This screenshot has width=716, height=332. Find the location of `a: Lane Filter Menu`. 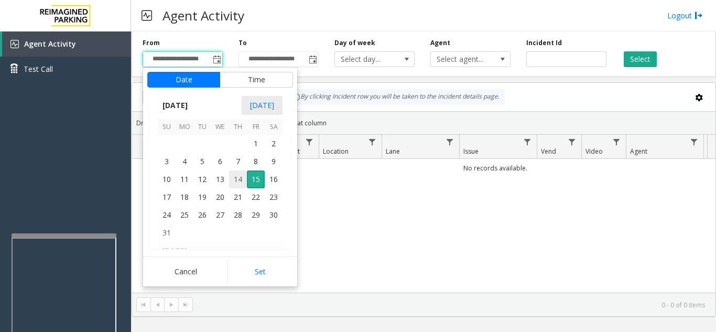

a: Lane Filter Menu is located at coordinates (450, 142).